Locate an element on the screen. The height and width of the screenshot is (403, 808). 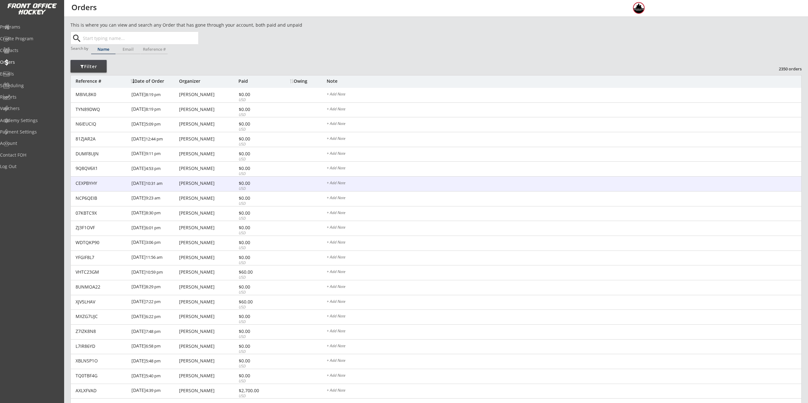
div: Note is located at coordinates (564, 81).